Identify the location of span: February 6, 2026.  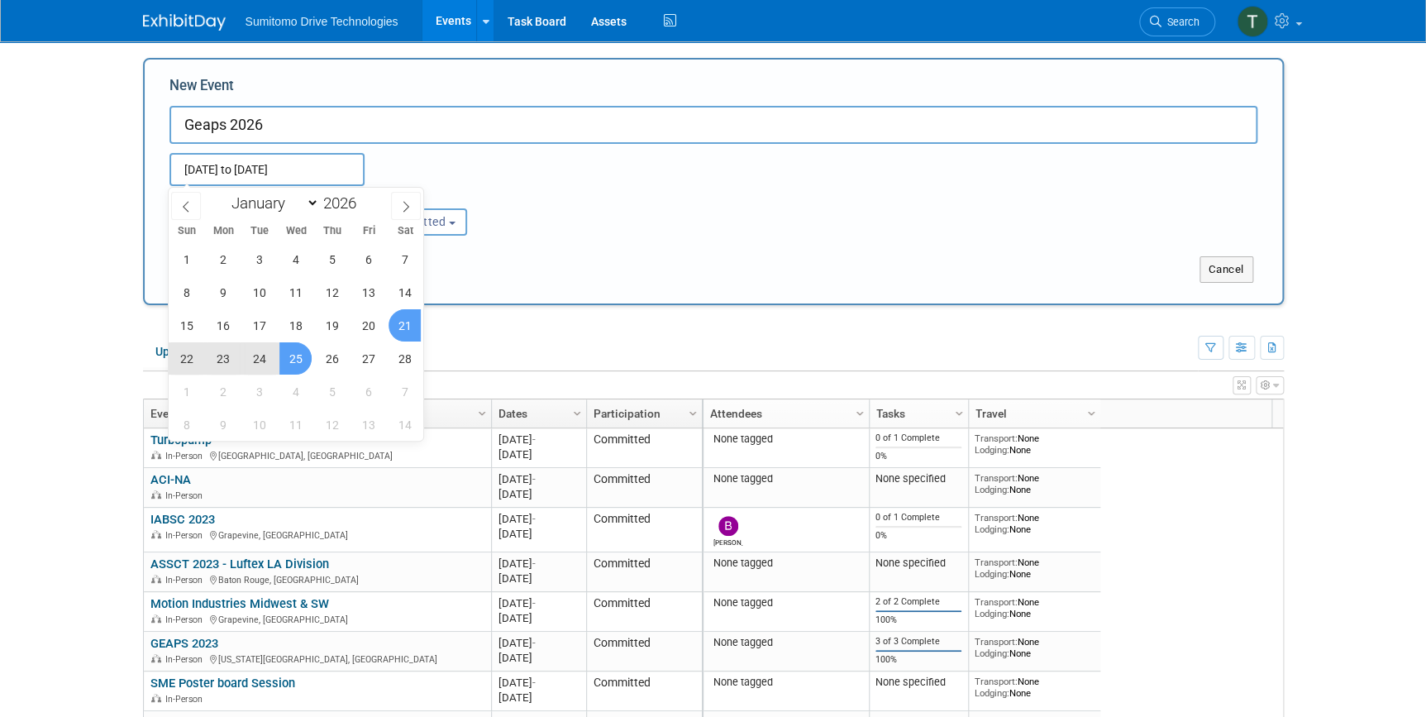
(368, 259).